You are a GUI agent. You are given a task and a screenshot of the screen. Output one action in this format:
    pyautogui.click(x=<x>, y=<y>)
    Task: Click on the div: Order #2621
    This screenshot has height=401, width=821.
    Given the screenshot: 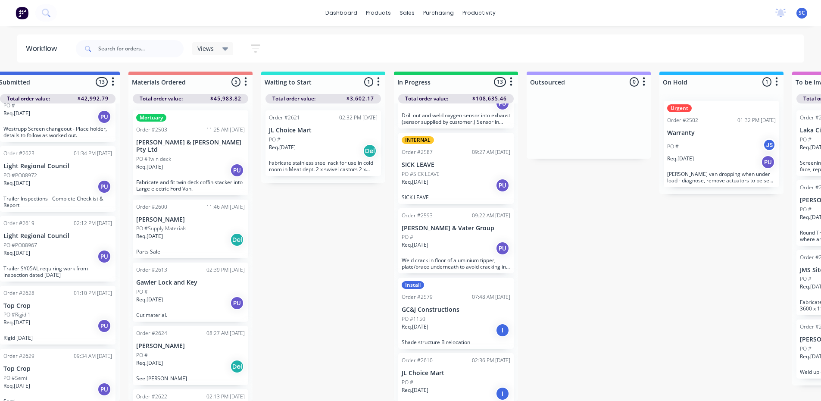 What is the action you would take?
    pyautogui.click(x=285, y=118)
    